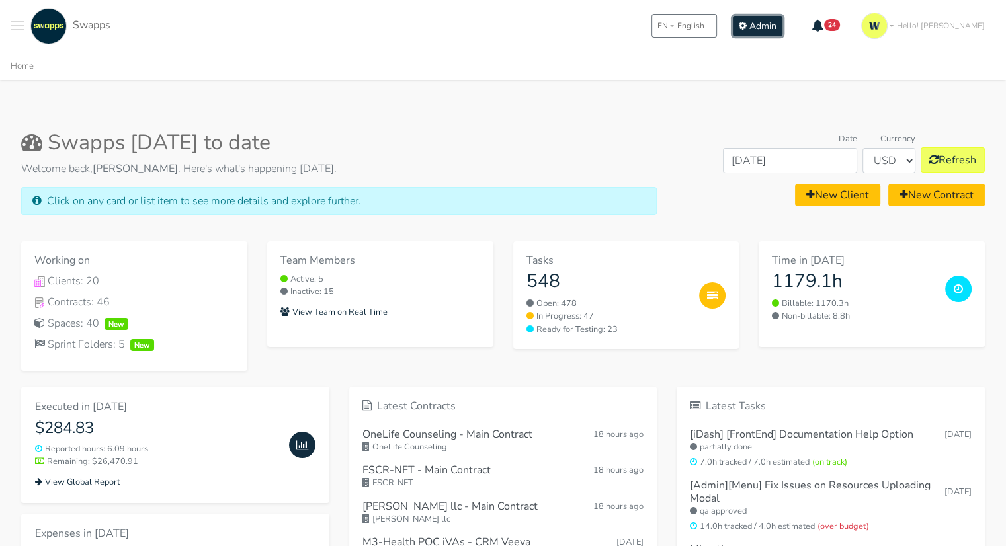 This screenshot has width=1006, height=546. Describe the element at coordinates (503, 477) in the screenshot. I see `a: ESCR-NET - Main Contract 18 hours ago ESCR-NET` at that location.